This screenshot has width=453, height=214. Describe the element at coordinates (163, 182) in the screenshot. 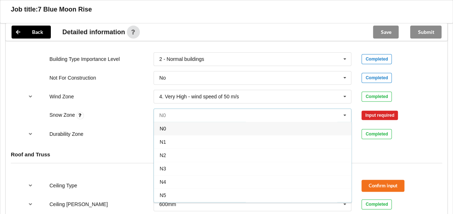

I see `span: N4` at that location.